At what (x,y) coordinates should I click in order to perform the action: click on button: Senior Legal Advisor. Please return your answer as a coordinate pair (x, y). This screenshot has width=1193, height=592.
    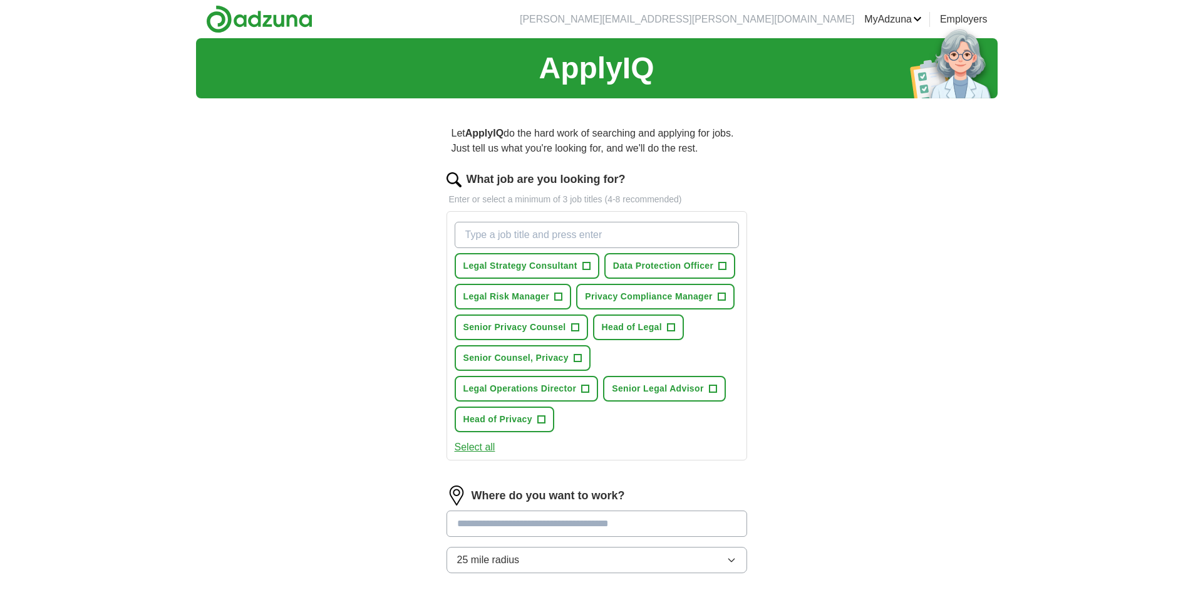
    Looking at the image, I should click on (664, 388).